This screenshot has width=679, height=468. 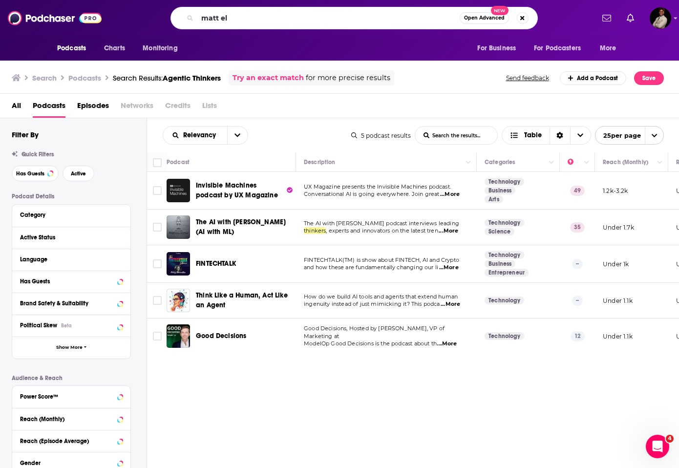 What do you see at coordinates (30, 174) in the screenshot?
I see `span: Has Guests` at bounding box center [30, 174].